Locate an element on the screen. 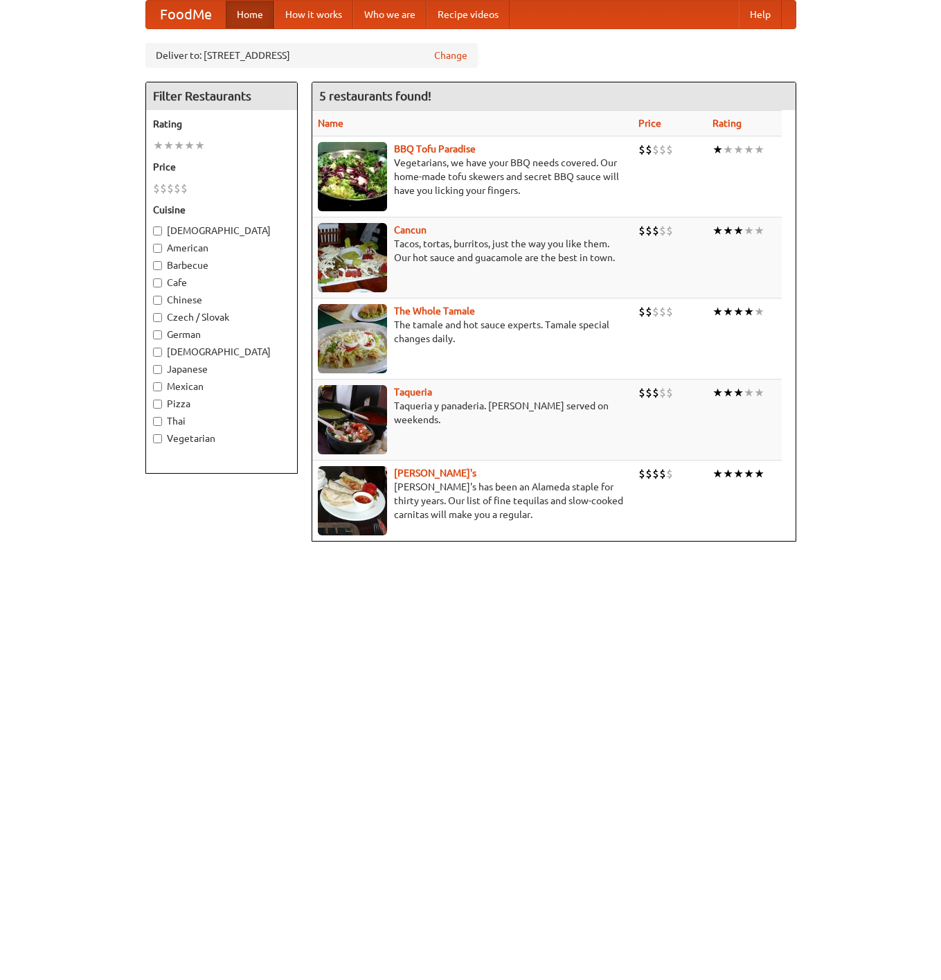 This screenshot has width=941, height=980. a: Price is located at coordinates (650, 123).